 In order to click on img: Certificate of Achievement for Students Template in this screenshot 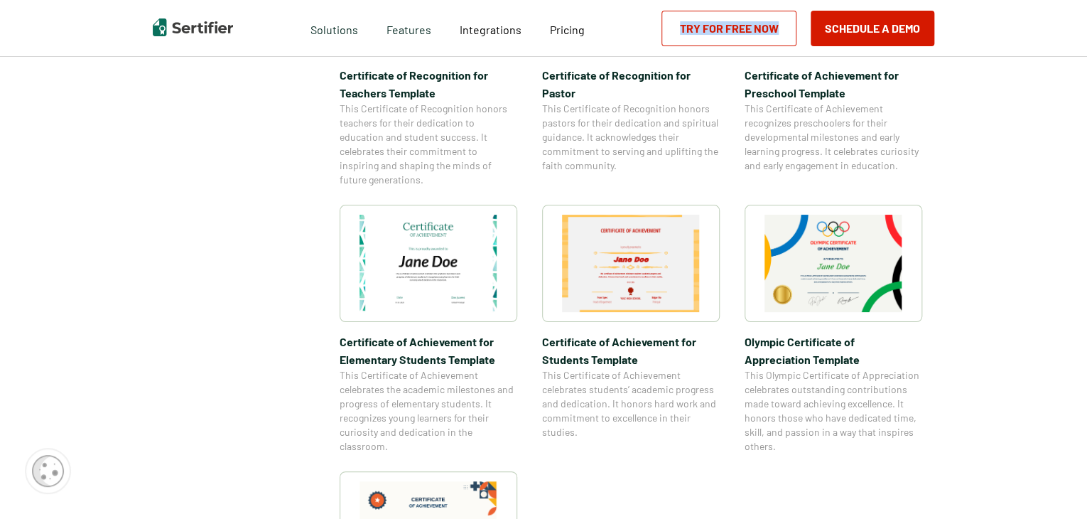, I will do `click(631, 263)`.